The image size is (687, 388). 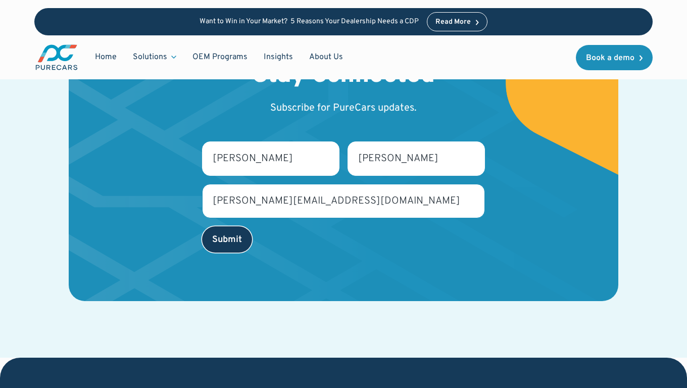 I want to click on p: Subscribe for PureCars updates., so click(x=344, y=108).